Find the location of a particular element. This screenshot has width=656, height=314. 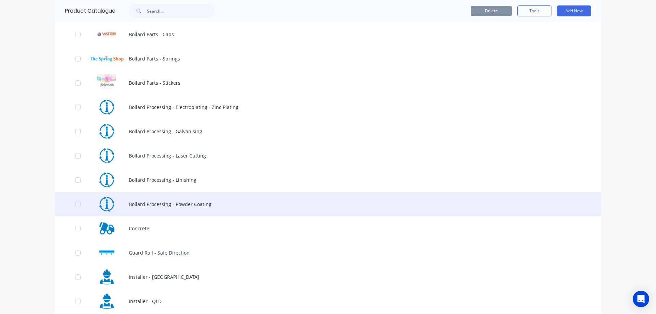

div: Bollard Processing - LinishingBollard Processing - Linishing is located at coordinates (328, 180).